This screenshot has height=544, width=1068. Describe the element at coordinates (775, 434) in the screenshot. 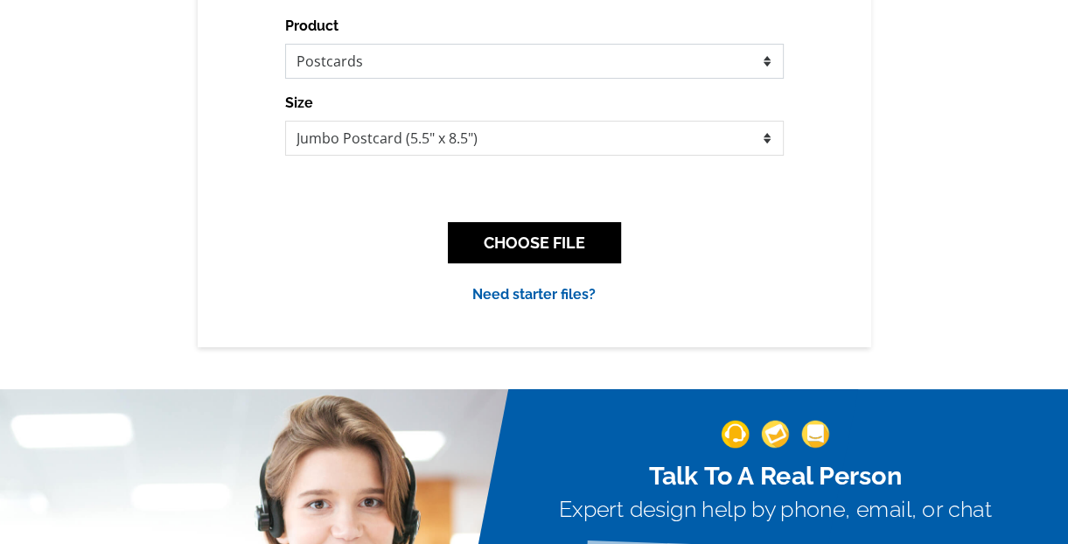

I see `img: support-img-2.png` at that location.